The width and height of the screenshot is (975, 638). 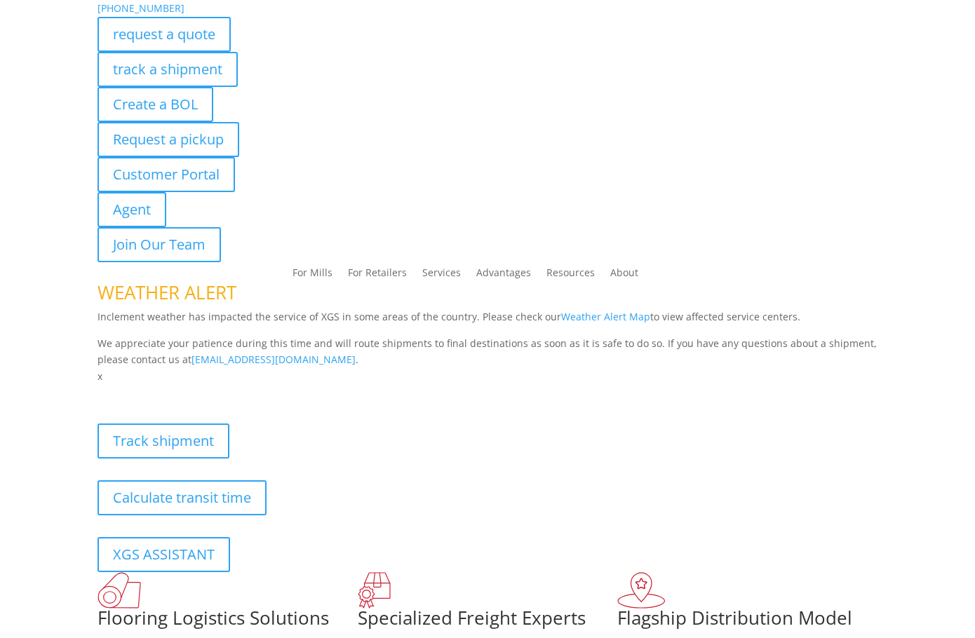 What do you see at coordinates (168, 69) in the screenshot?
I see `a: track a shipment` at bounding box center [168, 69].